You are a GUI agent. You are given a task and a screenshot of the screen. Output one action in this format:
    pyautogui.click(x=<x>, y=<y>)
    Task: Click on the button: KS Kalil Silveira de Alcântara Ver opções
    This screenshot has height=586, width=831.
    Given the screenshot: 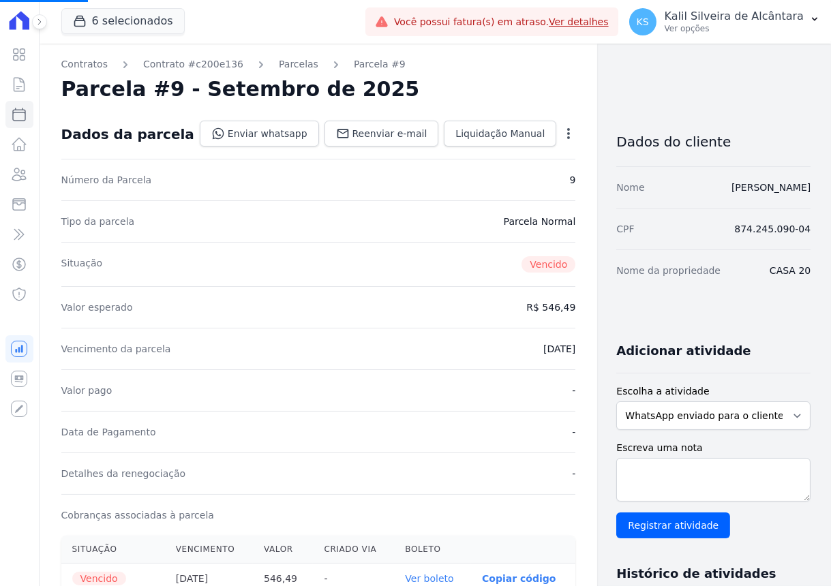 What is the action you would take?
    pyautogui.click(x=725, y=22)
    